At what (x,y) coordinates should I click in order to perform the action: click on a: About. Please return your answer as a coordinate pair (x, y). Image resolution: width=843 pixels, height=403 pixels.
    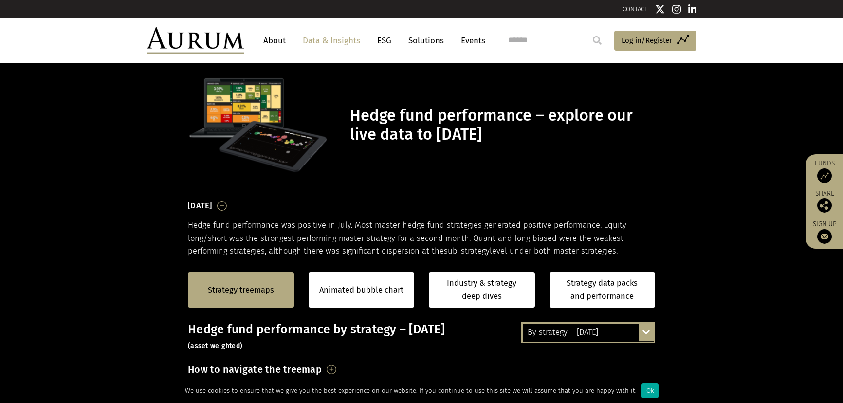
    Looking at the image, I should click on (274, 40).